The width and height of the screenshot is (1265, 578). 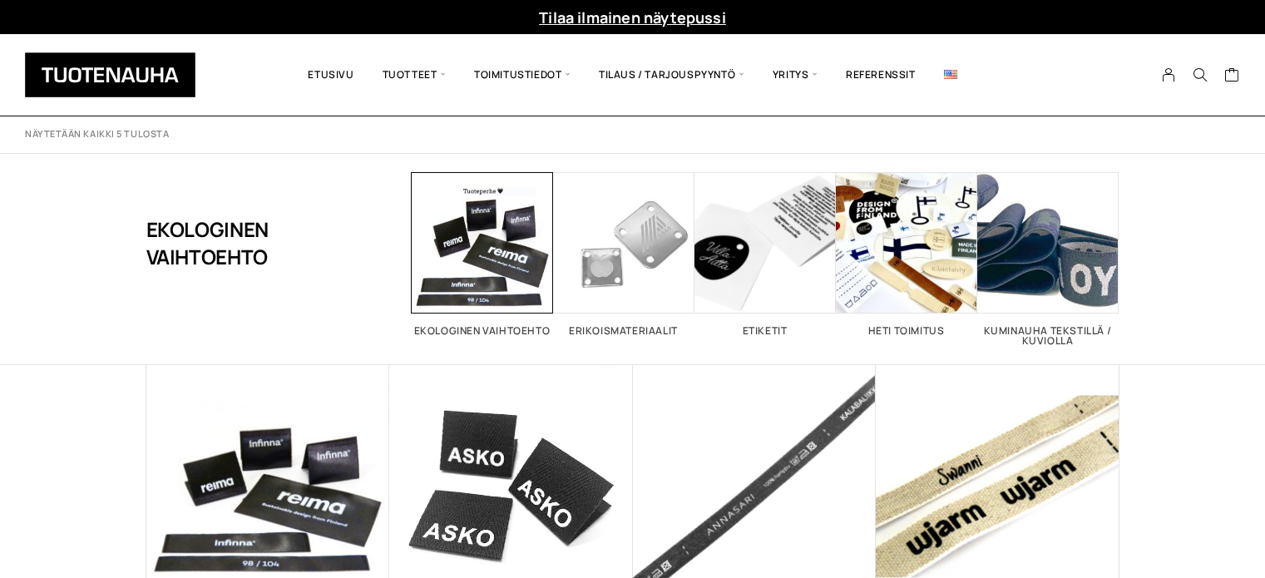 I want to click on h2: Kuminauha tekstillä / kuviolla, so click(x=1048, y=336).